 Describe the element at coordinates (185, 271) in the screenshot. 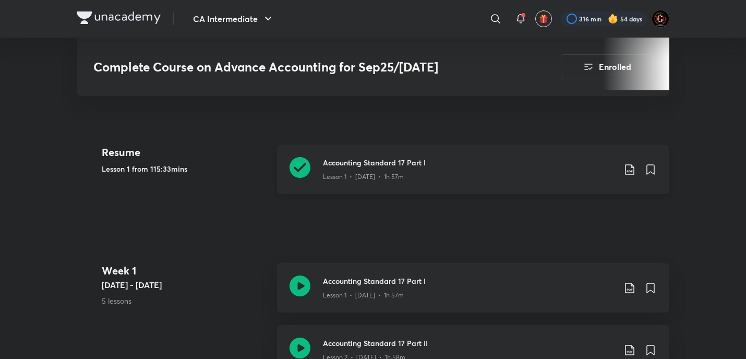

I see `h4: Week 1` at that location.